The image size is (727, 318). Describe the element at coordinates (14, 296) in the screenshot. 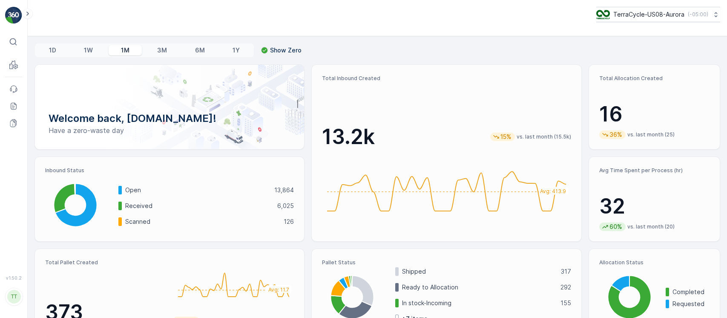

I see `div: TT` at that location.